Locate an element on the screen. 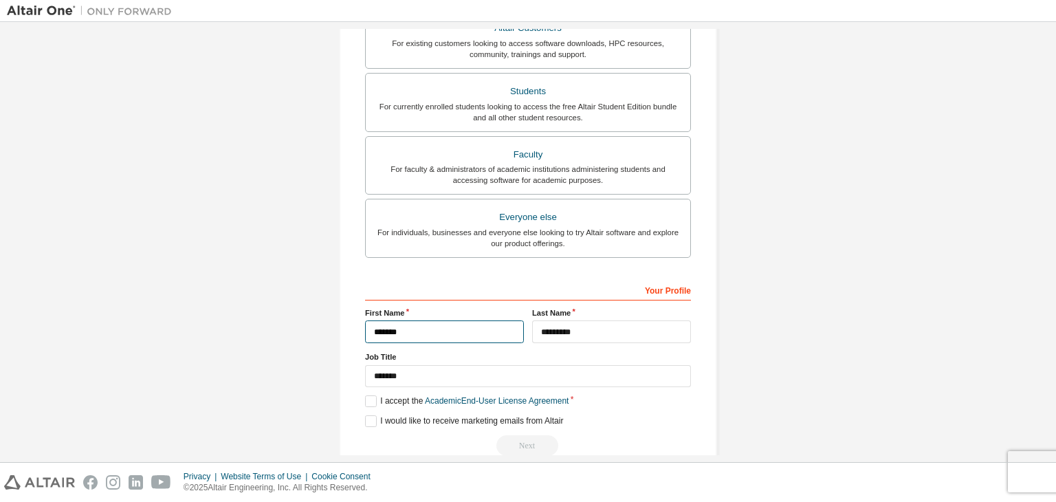 Image resolution: width=1056 pixels, height=502 pixels. div: For currently enrolled students looking to access the free Altair Student Edition bundle and all ... is located at coordinates (528, 112).